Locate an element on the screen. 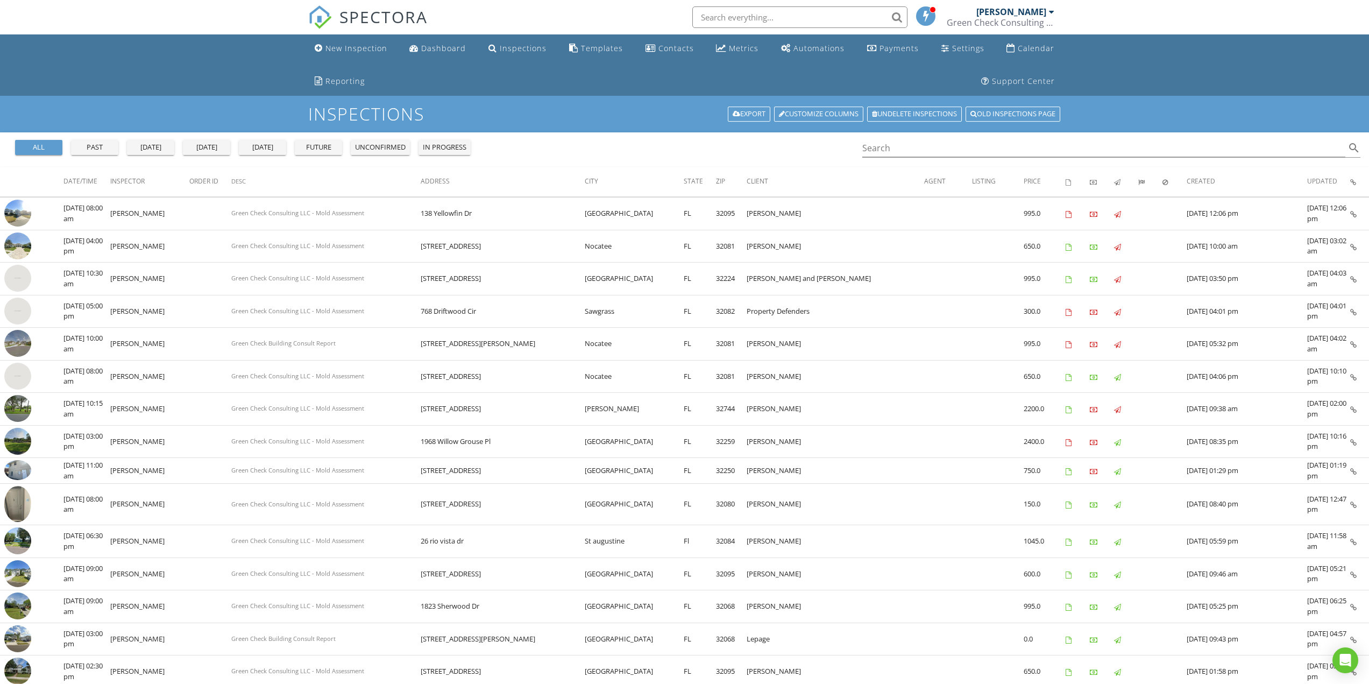 The width and height of the screenshot is (1369, 684). a: Metrics is located at coordinates (737, 48).